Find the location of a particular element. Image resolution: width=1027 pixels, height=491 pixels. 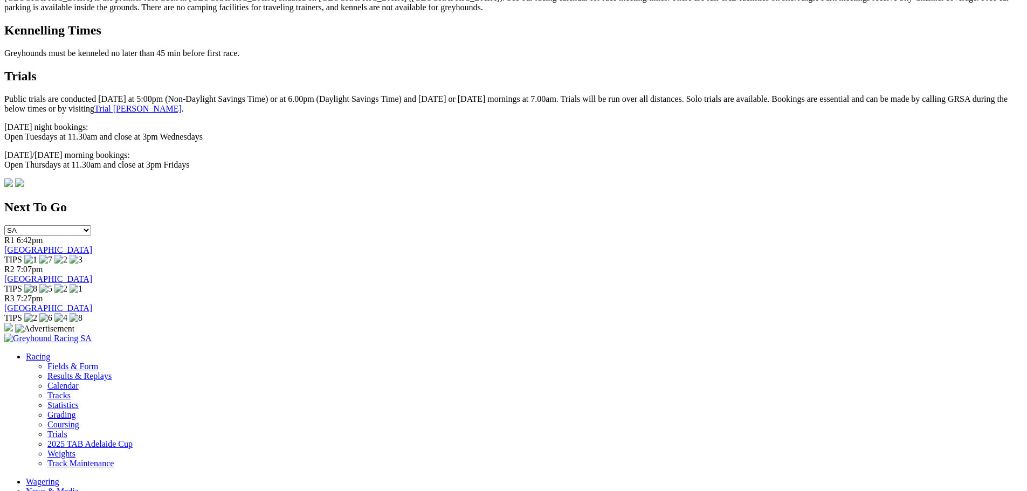

img: 7 is located at coordinates (46, 260).